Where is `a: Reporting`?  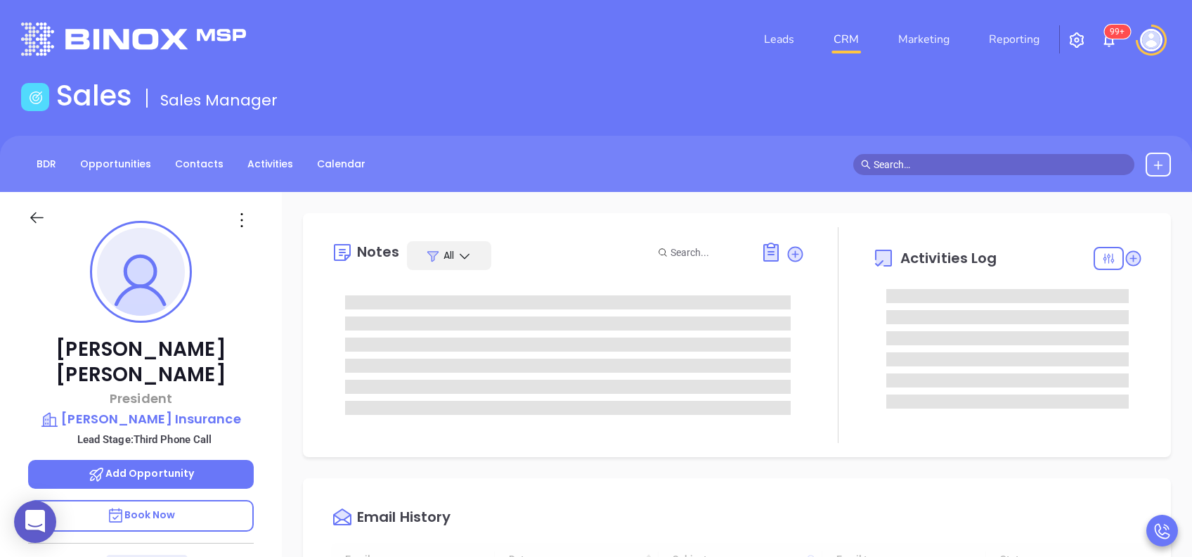 a: Reporting is located at coordinates (1014, 39).